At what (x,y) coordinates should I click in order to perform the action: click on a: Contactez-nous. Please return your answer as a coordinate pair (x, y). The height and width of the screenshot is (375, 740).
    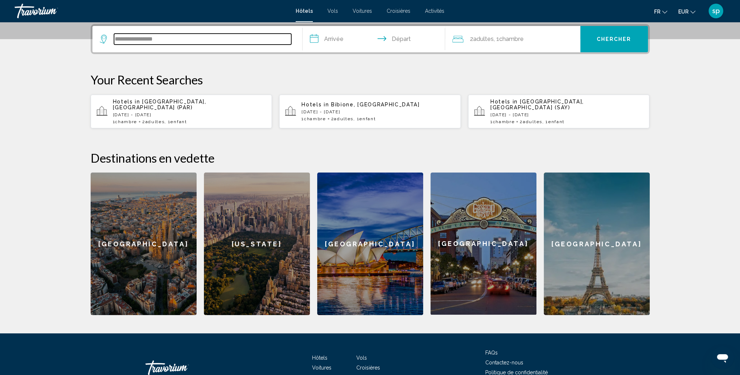
    Looking at the image, I should click on (504, 362).